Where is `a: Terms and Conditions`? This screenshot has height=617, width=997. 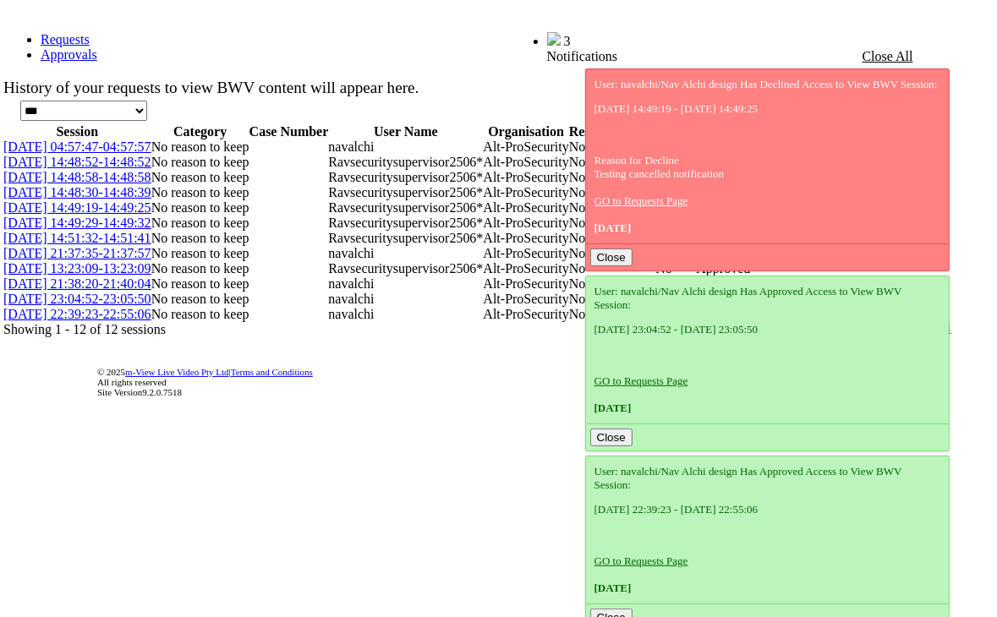 a: Terms and Conditions is located at coordinates (272, 372).